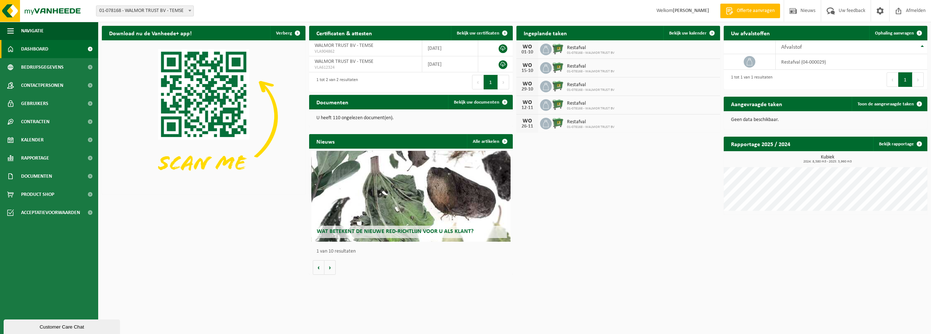 Image resolution: width=931 pixels, height=334 pixels. I want to click on span: Contracten, so click(35, 122).